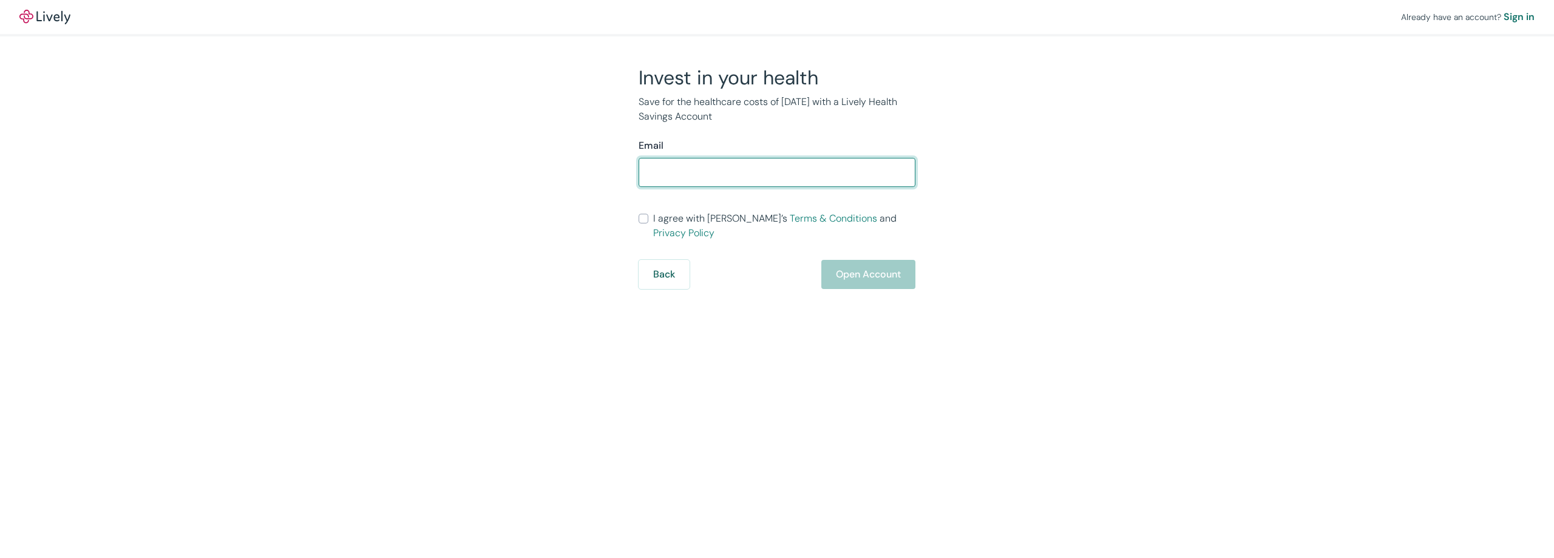 Image resolution: width=1554 pixels, height=558 pixels. Describe the element at coordinates (664, 274) in the screenshot. I see `button: Back` at that location.